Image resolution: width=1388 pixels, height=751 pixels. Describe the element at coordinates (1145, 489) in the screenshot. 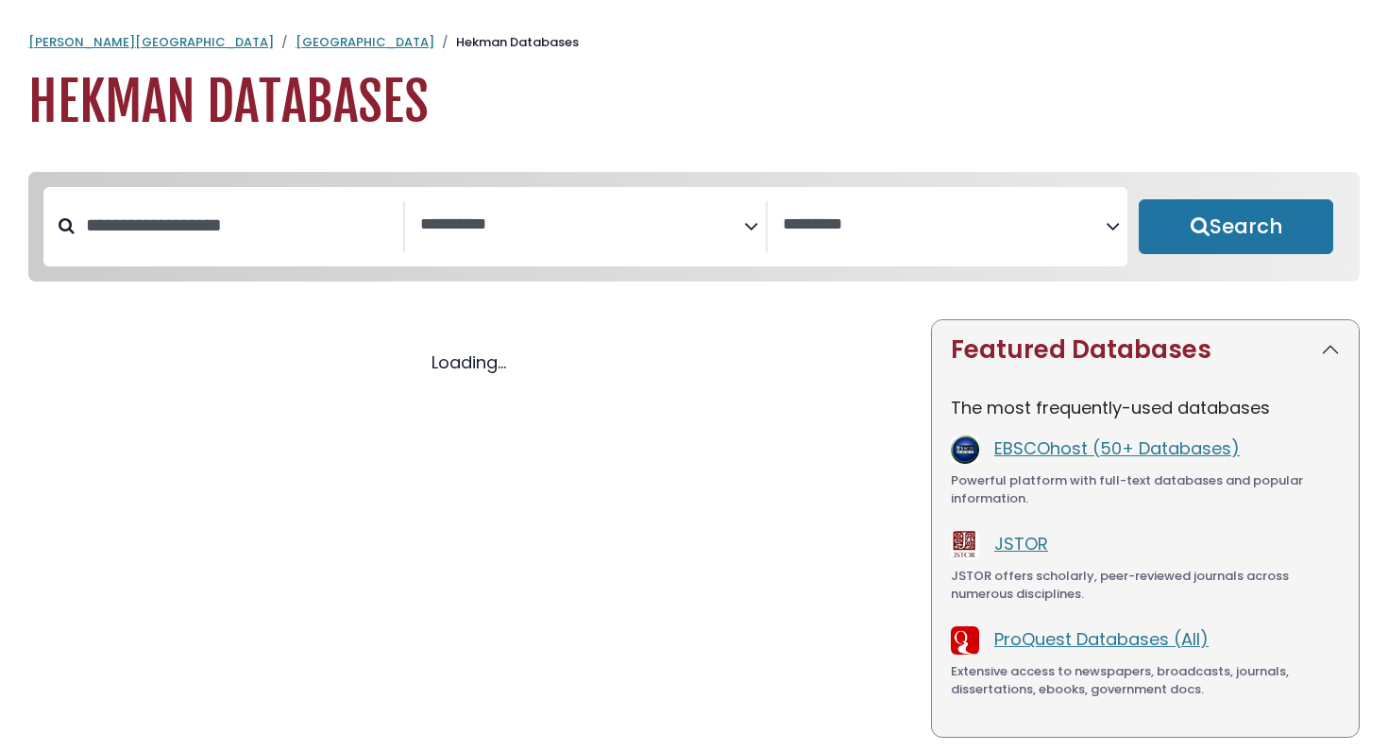

I see `div: Powerful platform with full-text databases and popular information.` at that location.